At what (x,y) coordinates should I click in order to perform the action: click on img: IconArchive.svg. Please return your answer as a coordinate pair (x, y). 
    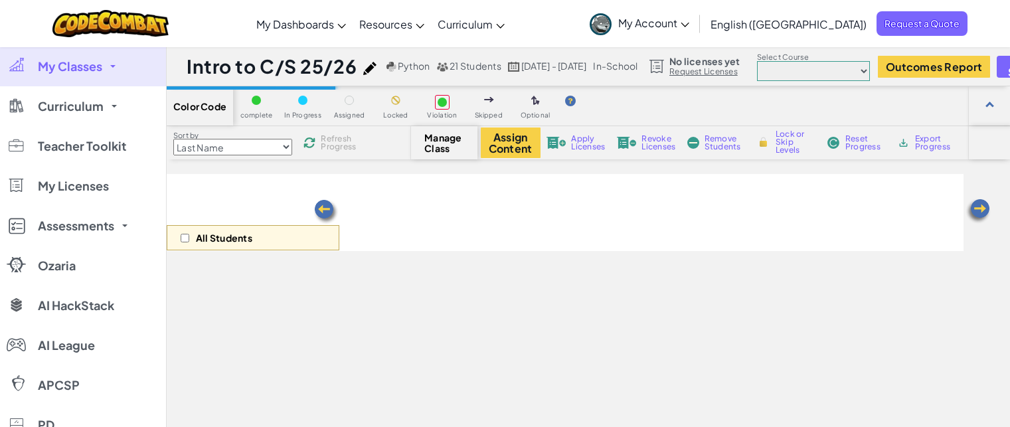
    Looking at the image, I should click on (903, 143).